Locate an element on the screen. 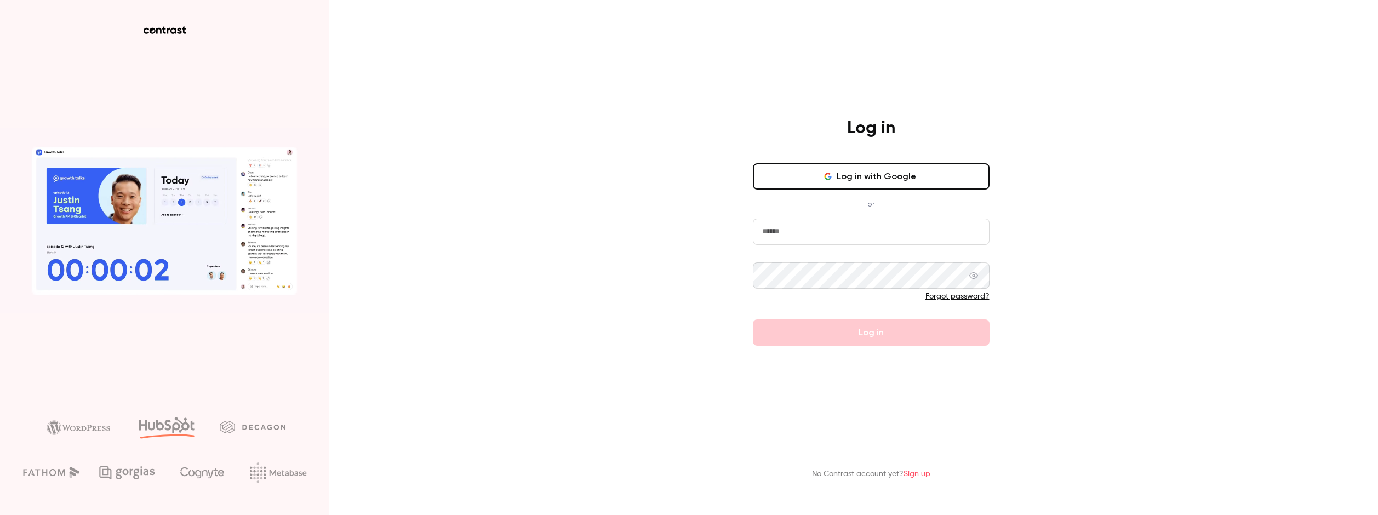 This screenshot has width=1378, height=515. h4: Log in is located at coordinates (871, 128).